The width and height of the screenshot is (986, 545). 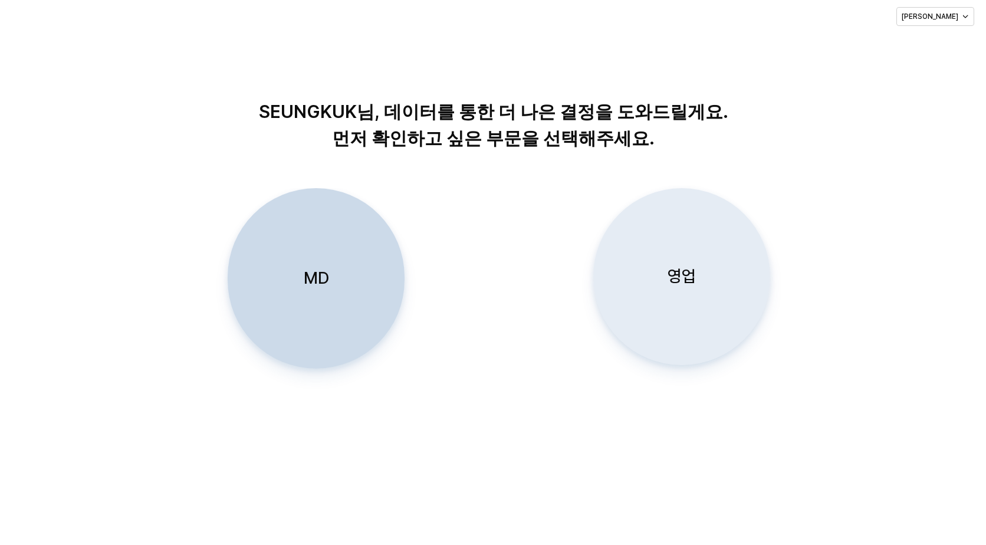 What do you see at coordinates (316, 278) in the screenshot?
I see `p: MD` at bounding box center [316, 278].